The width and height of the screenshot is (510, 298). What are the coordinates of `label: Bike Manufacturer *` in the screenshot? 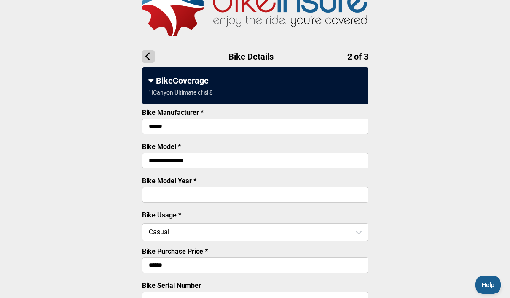 It's located at (173, 112).